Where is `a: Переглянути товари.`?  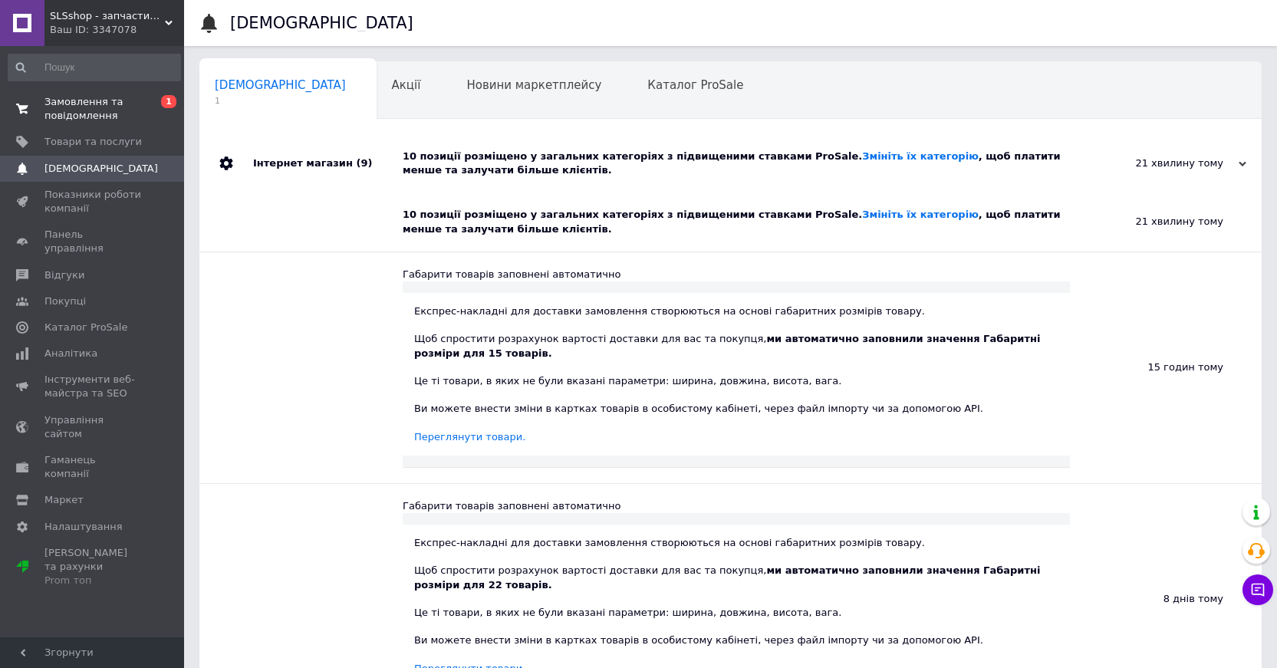
a: Переглянути товари. is located at coordinates (469, 436).